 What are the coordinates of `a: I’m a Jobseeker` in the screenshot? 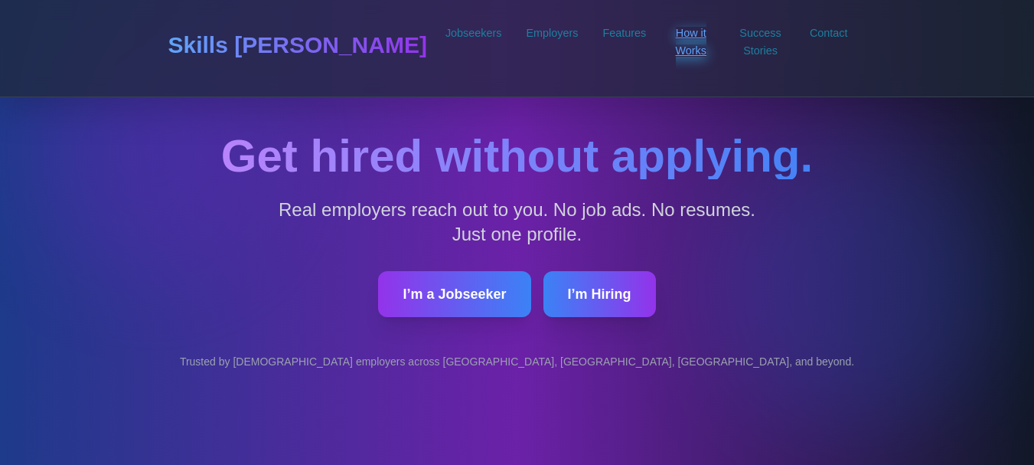 It's located at (454, 294).